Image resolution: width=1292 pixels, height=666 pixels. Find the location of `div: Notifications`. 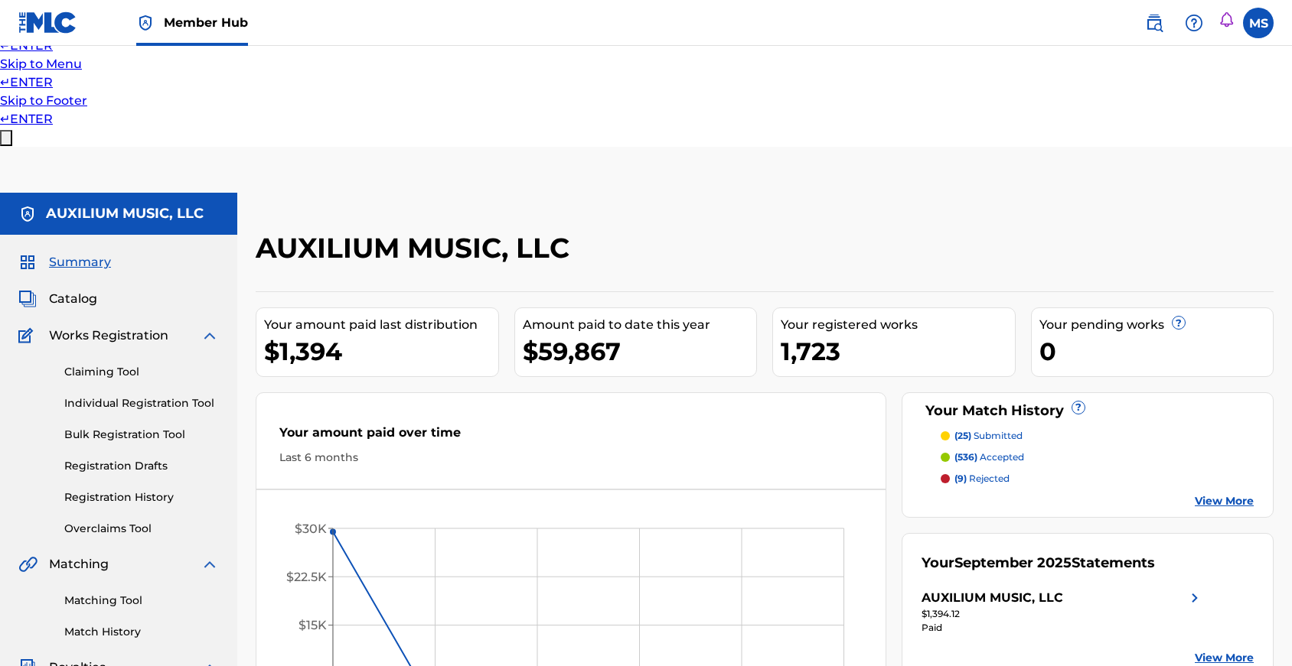

div: Notifications is located at coordinates (1226, 22).